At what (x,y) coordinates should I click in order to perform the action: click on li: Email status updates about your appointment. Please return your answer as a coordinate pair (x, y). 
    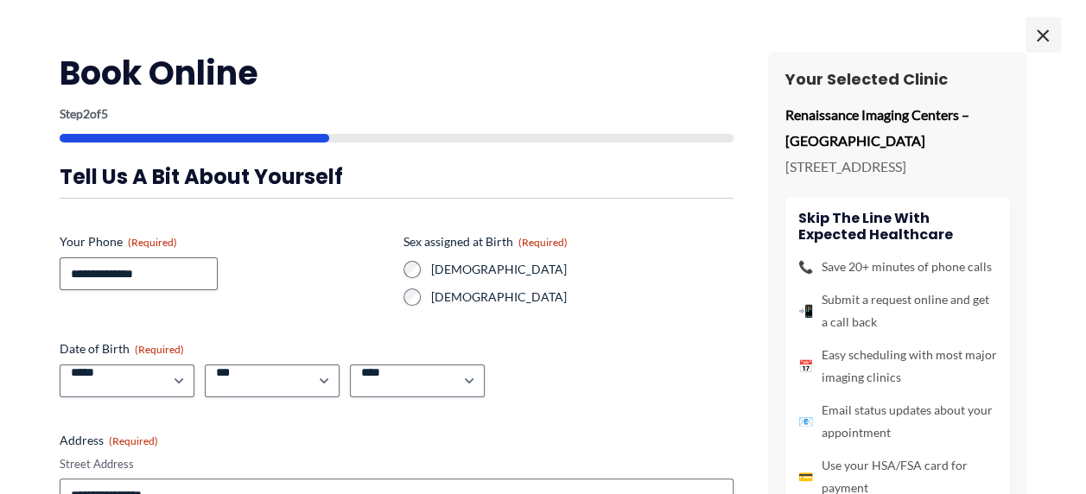
    Looking at the image, I should click on (898, 422).